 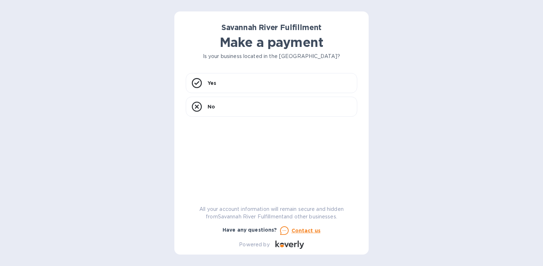 I want to click on h1: Make a payment, so click(x=272, y=42).